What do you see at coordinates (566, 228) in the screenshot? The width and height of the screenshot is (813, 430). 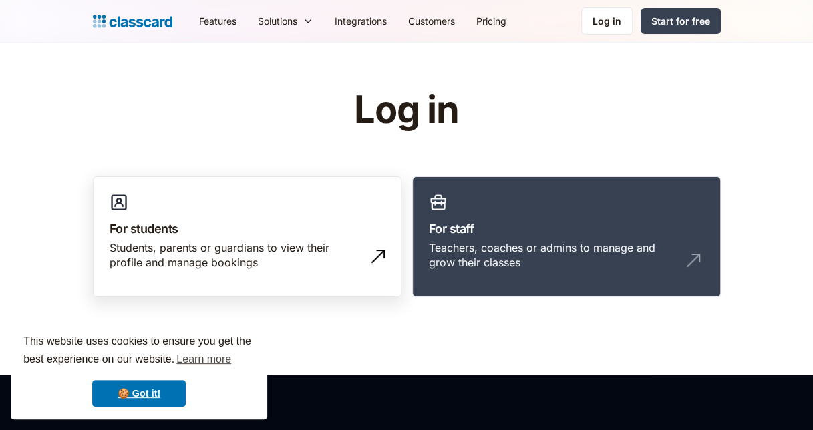 I see `h3: For staff` at bounding box center [566, 228].